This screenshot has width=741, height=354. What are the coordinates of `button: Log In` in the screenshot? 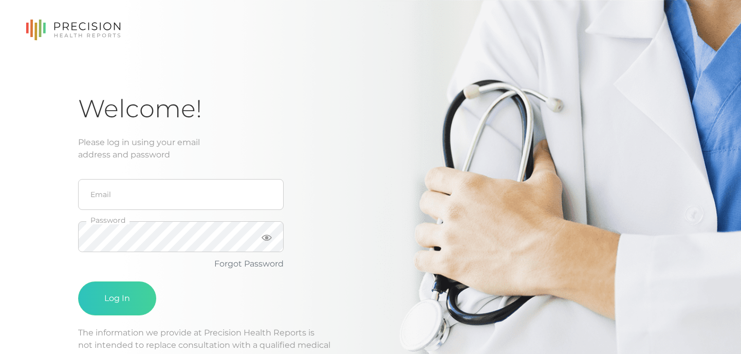 It's located at (117, 298).